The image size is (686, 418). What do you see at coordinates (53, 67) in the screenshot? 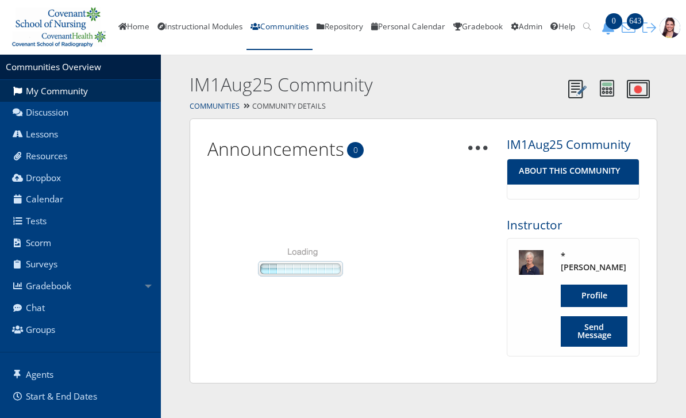
I see `a: Communities Overview` at bounding box center [53, 67].